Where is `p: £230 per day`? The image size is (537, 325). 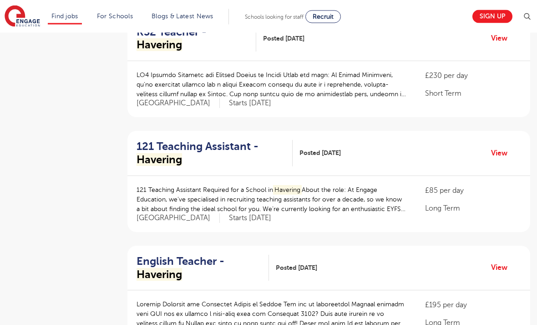 p: £230 per day is located at coordinates (473, 76).